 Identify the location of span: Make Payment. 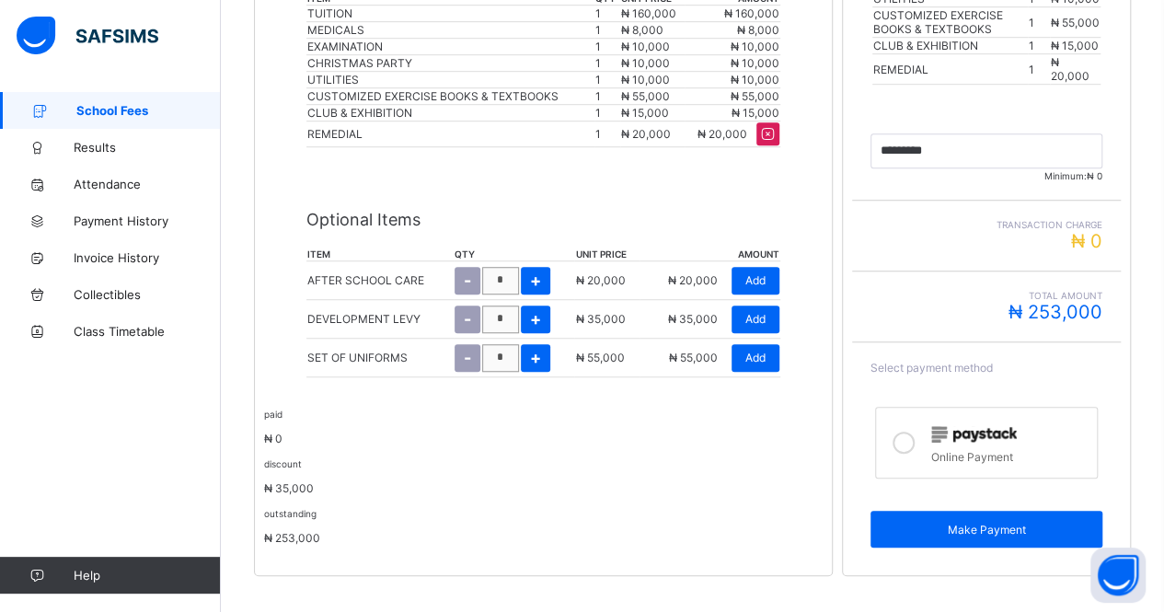
(986, 529).